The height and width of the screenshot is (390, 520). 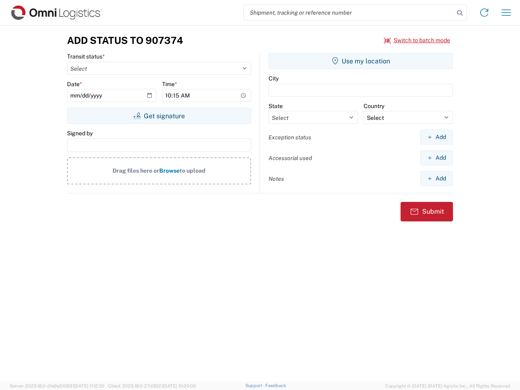 I want to click on label: Time, so click(x=169, y=84).